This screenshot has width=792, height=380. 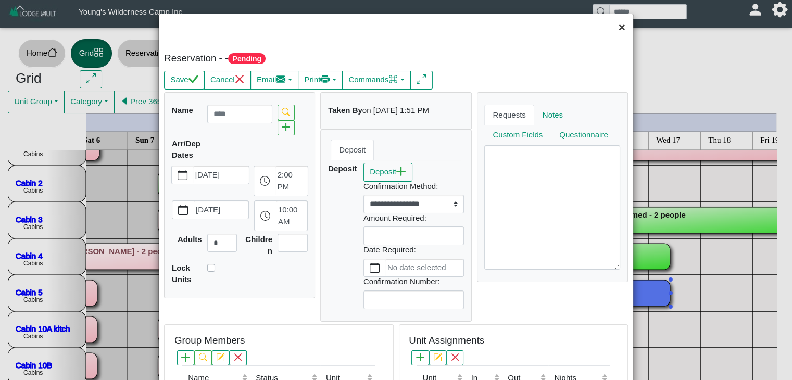 What do you see at coordinates (182, 110) in the screenshot?
I see `b: Name` at bounding box center [182, 110].